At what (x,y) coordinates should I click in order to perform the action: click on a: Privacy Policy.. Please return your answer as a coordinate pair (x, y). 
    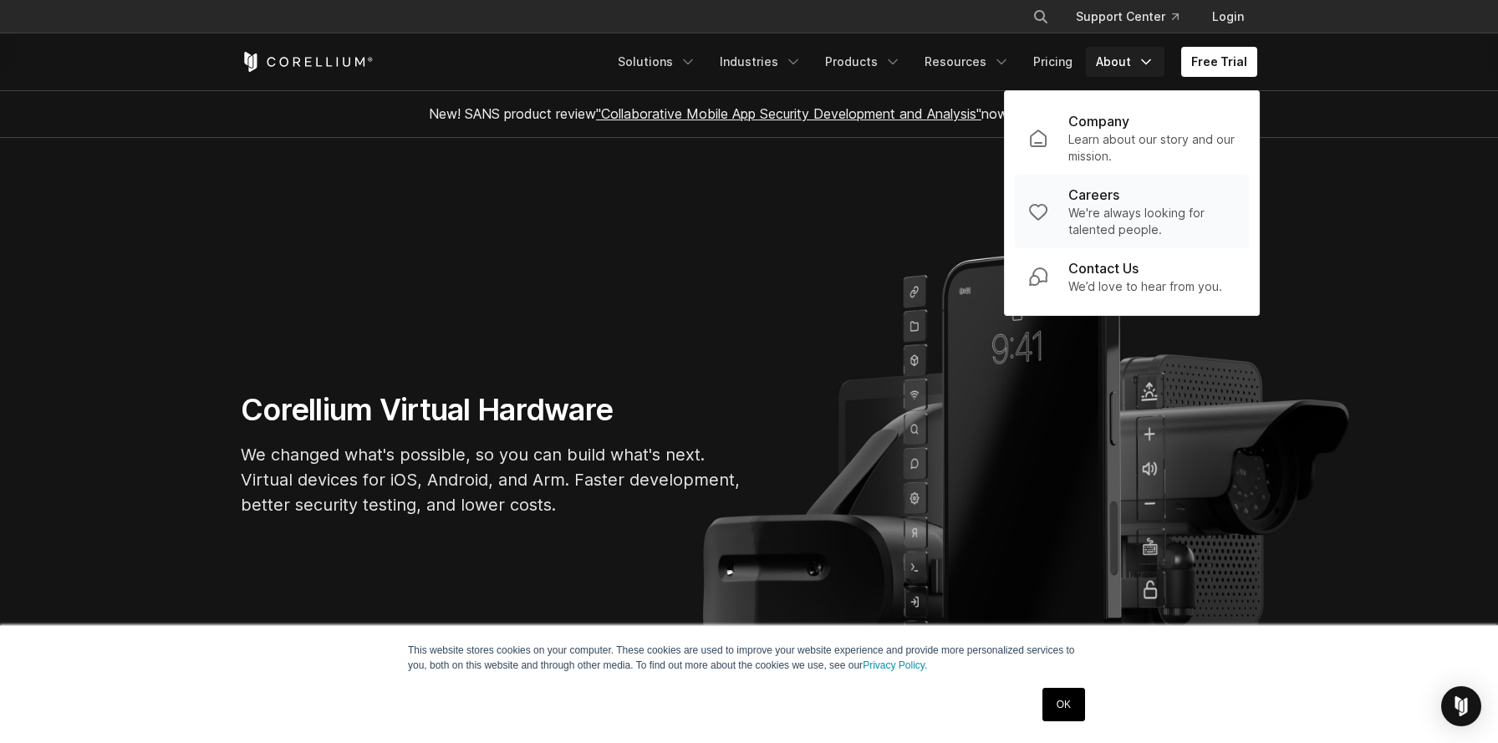
    Looking at the image, I should click on (894, 665).